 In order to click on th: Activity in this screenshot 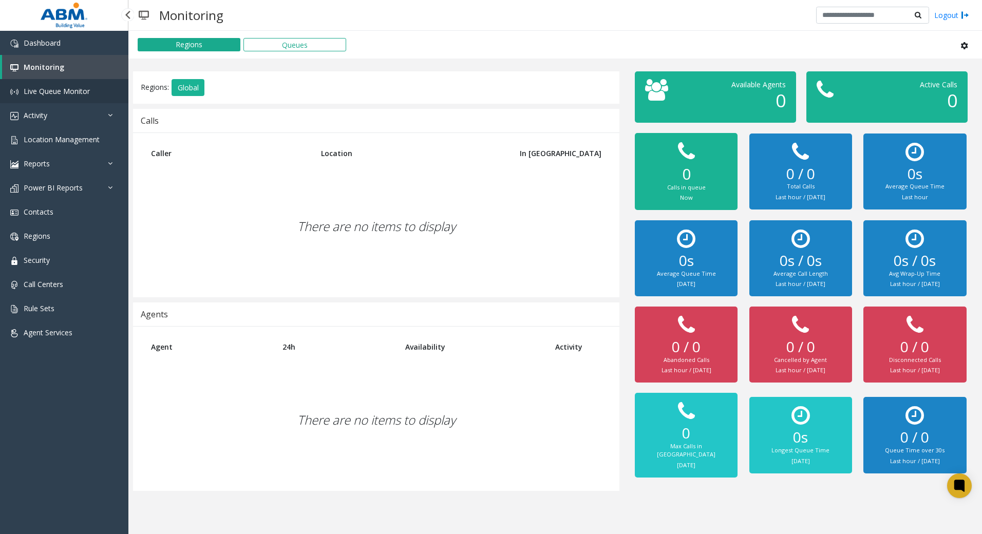, I will do `click(578, 347)`.